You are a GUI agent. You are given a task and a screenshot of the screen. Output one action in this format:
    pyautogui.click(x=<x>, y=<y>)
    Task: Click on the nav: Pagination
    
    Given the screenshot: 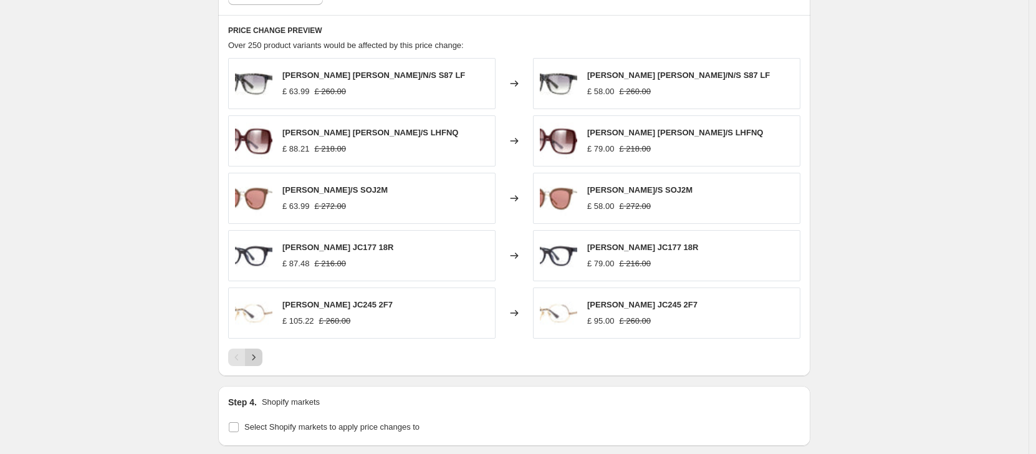 What is the action you would take?
    pyautogui.click(x=245, y=357)
    